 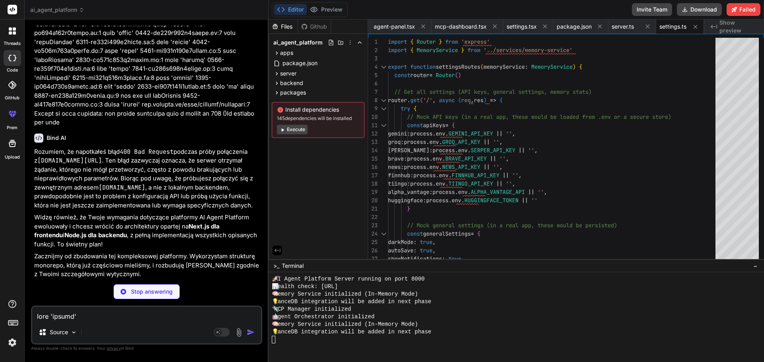 What do you see at coordinates (373, 67) in the screenshot?
I see `div: 4` at bounding box center [373, 67].